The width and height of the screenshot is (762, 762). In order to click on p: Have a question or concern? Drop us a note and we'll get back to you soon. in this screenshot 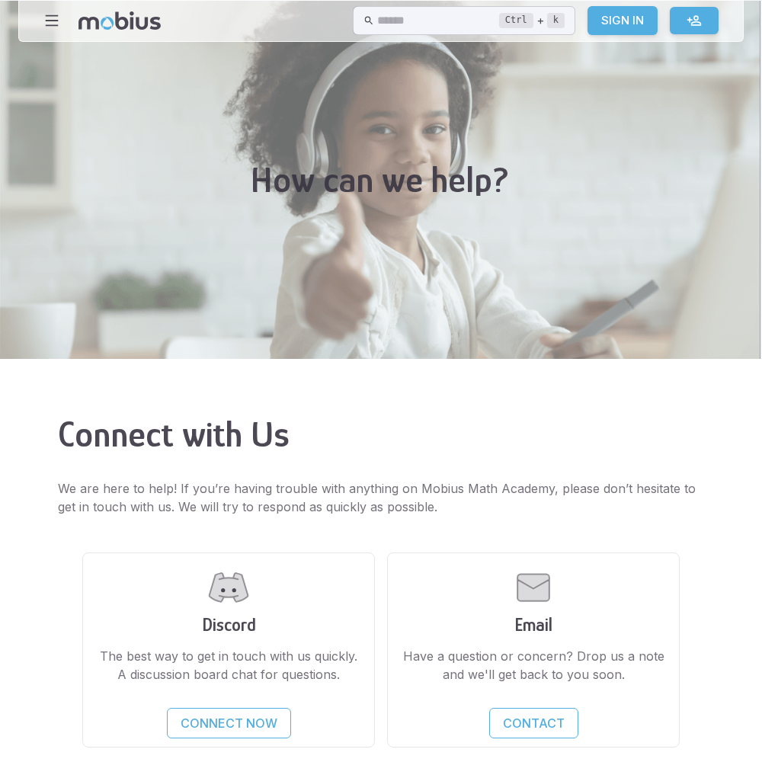, I will do `click(533, 665)`.